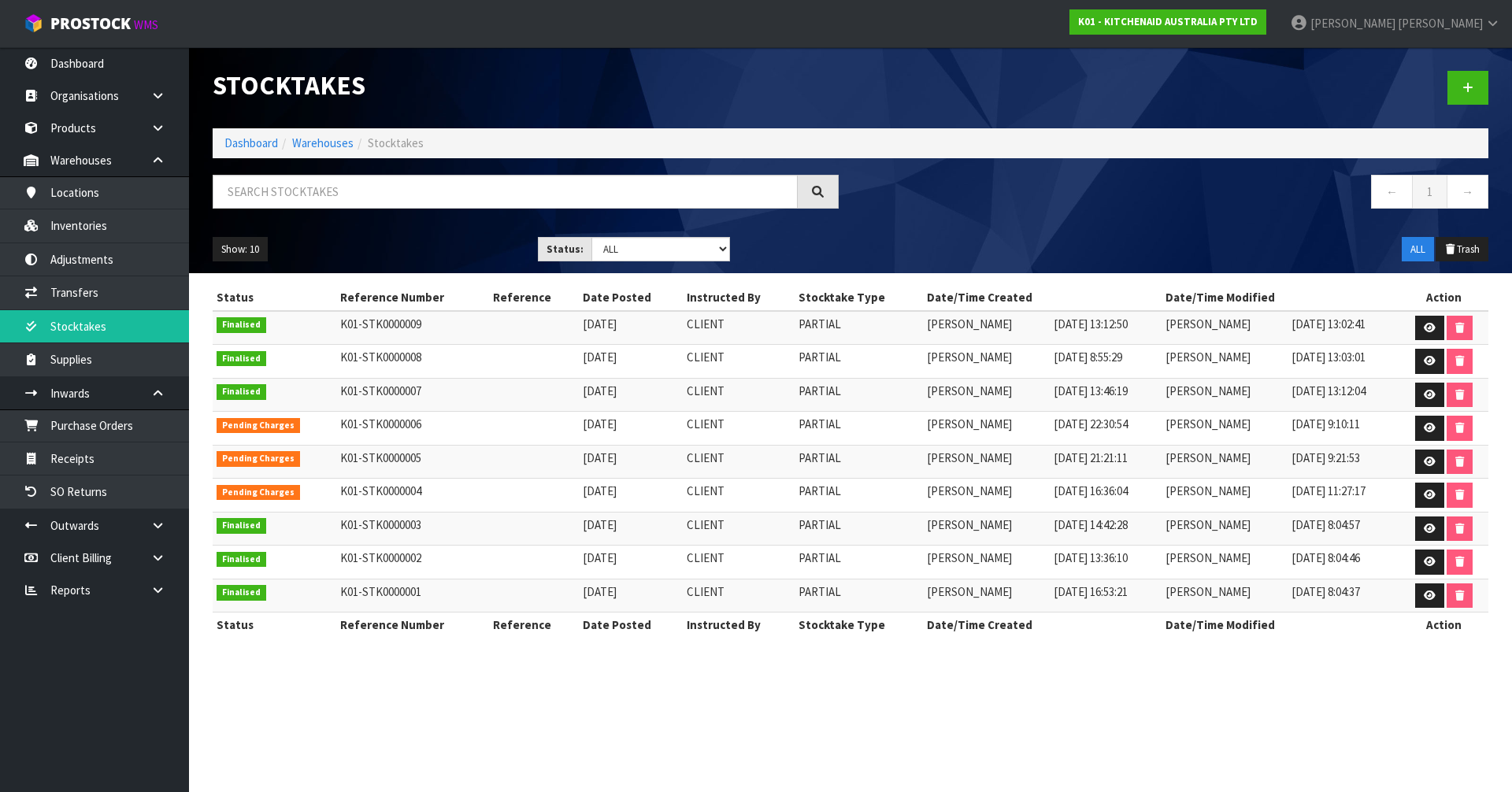 The image size is (1512, 792). I want to click on a: K01 - KITCHENAID AUSTRALIA PTY LTD, so click(1168, 22).